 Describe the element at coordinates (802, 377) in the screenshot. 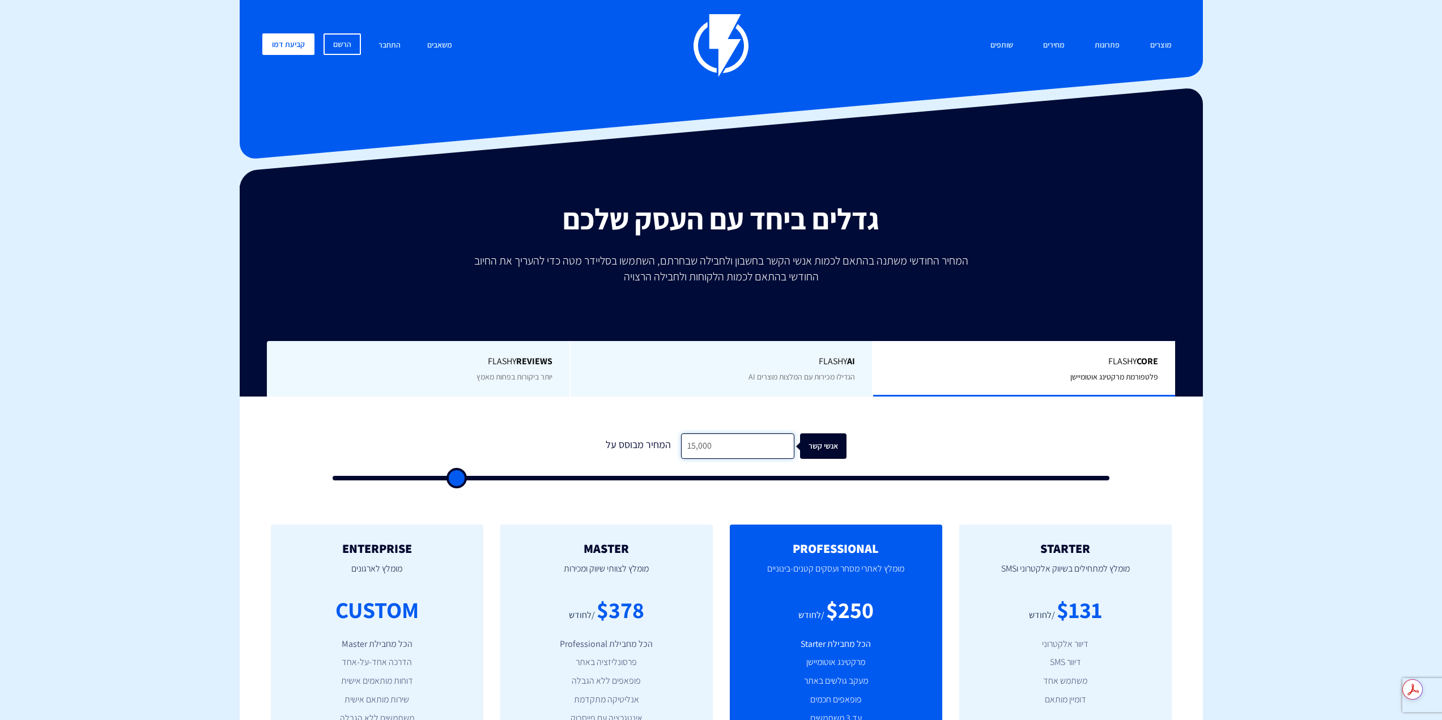

I see `span: הגדילו מכירות עם המלצות מוצרים AI` at that location.